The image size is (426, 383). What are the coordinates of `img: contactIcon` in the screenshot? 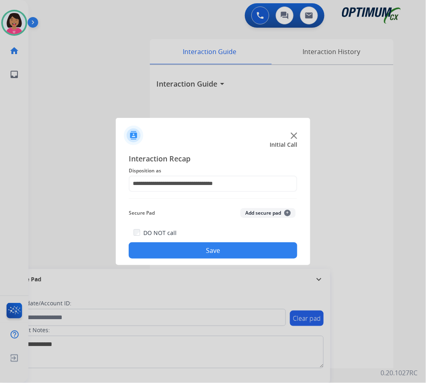 It's located at (134, 135).